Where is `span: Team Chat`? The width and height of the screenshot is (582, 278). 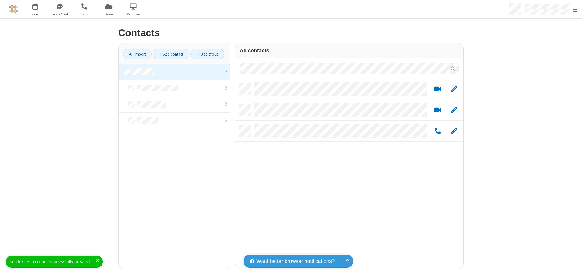 span: Team Chat is located at coordinates (59, 14).